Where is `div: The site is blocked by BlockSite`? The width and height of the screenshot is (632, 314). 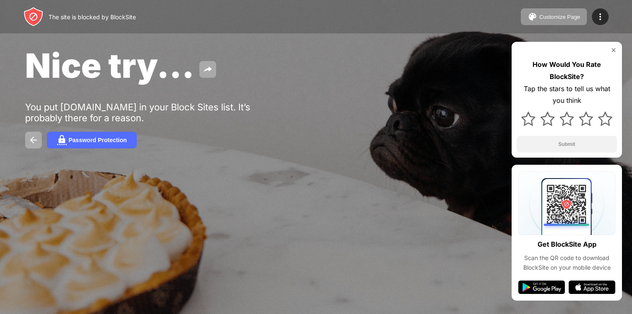 div: The site is blocked by BlockSite is located at coordinates (92, 17).